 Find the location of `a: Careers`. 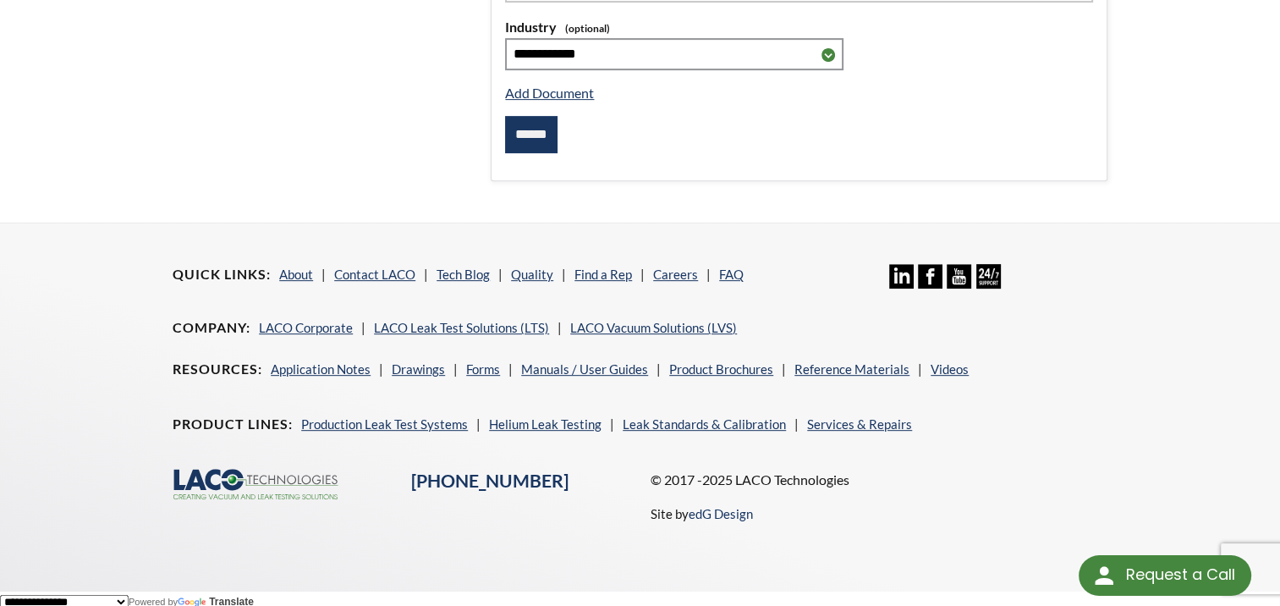

a: Careers is located at coordinates (675, 274).